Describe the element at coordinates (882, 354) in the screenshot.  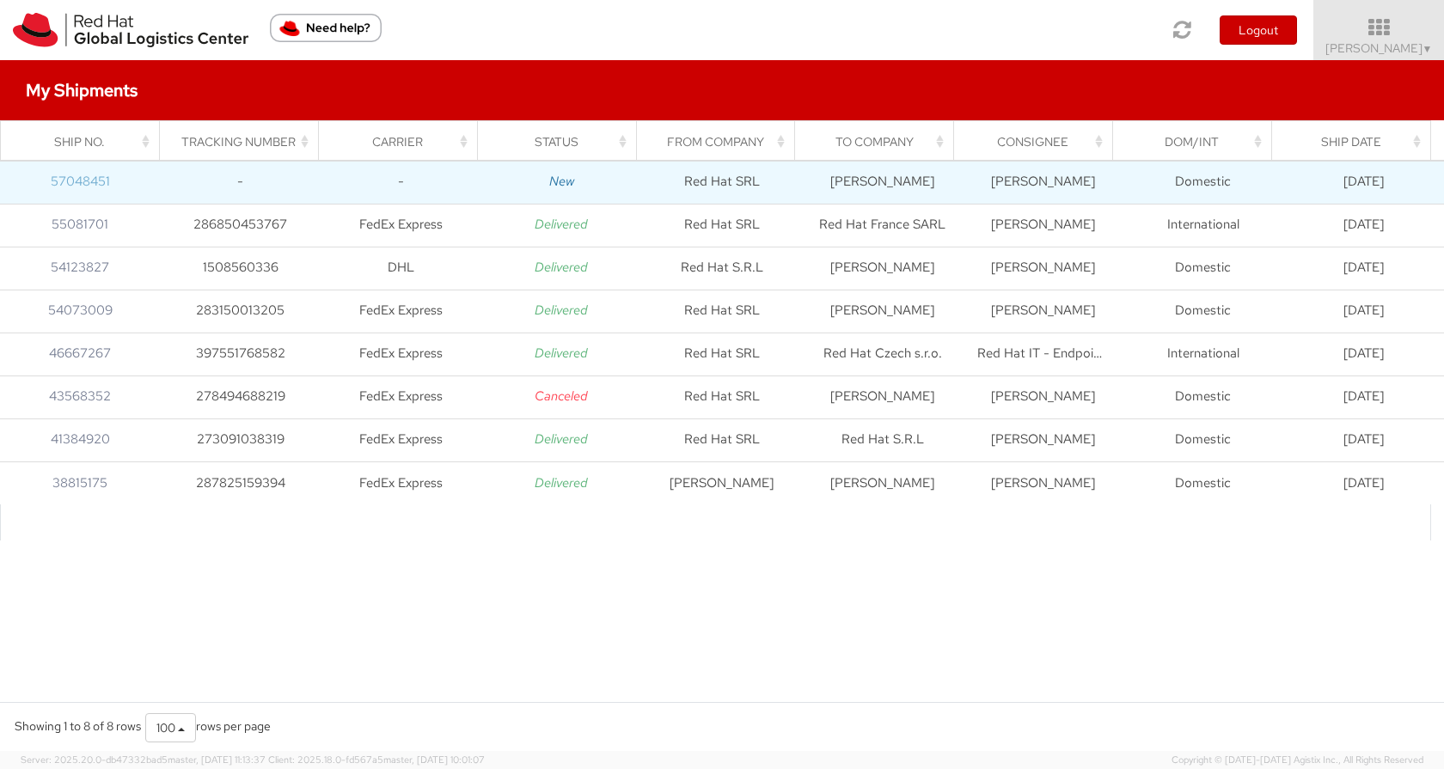
I see `td: Red Hat Czech s.r.o.` at that location.